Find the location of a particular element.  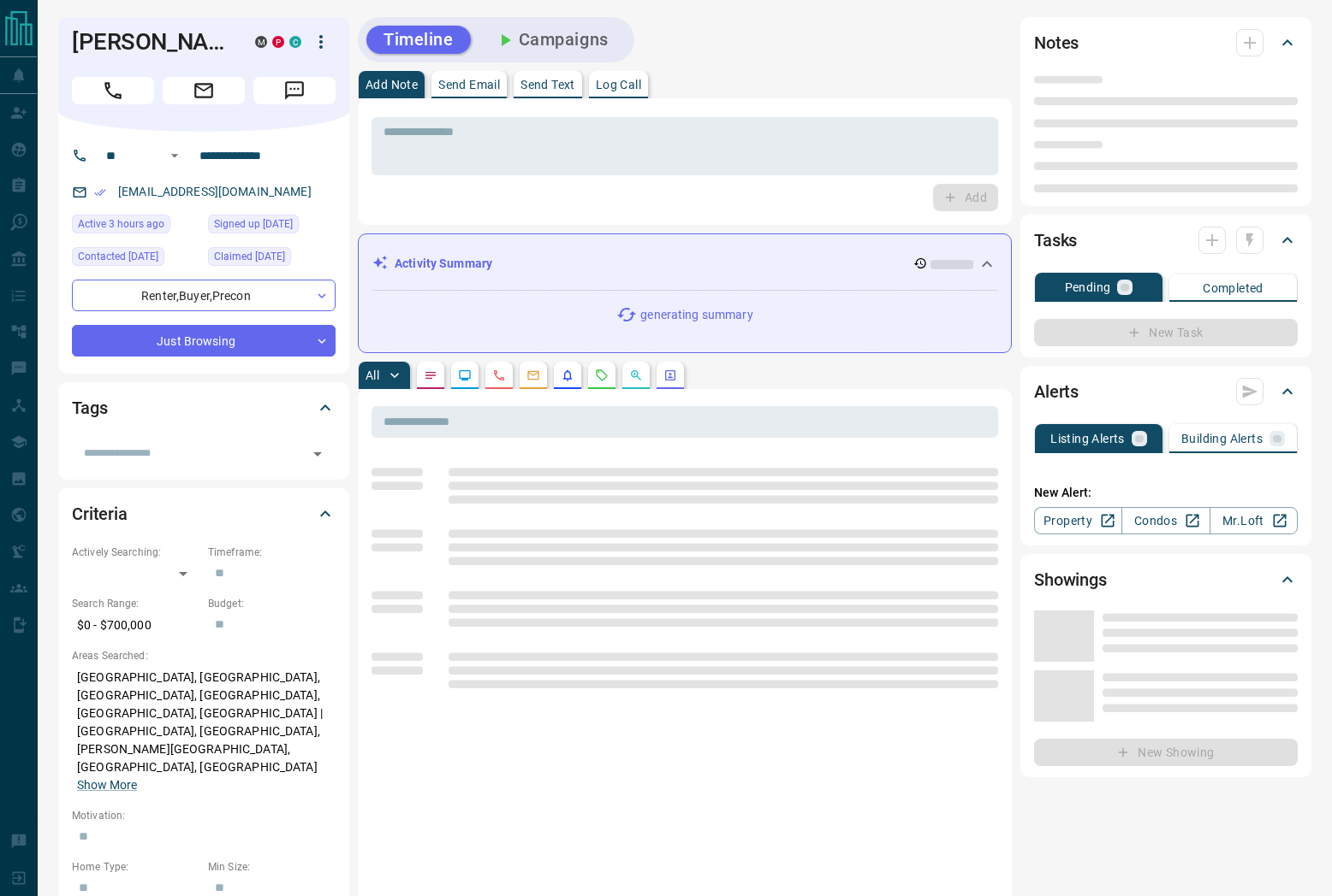

svg: Emails is located at coordinates (533, 375).